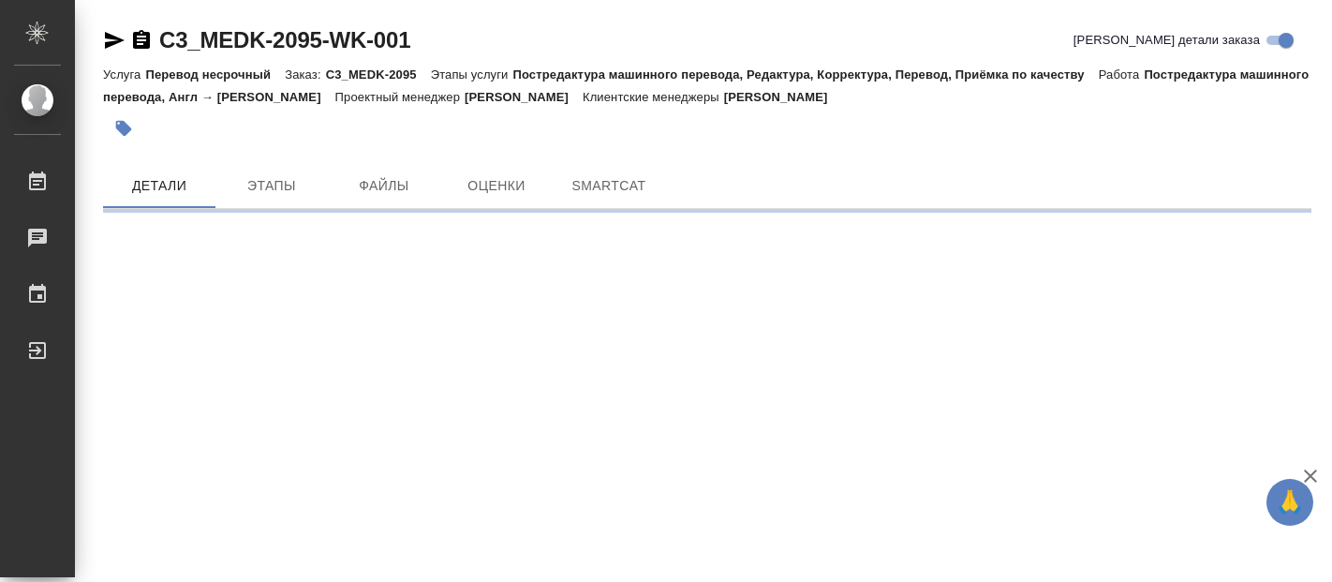  Describe the element at coordinates (653, 96) in the screenshot. I see `p: Клиентские менеджеры` at that location.